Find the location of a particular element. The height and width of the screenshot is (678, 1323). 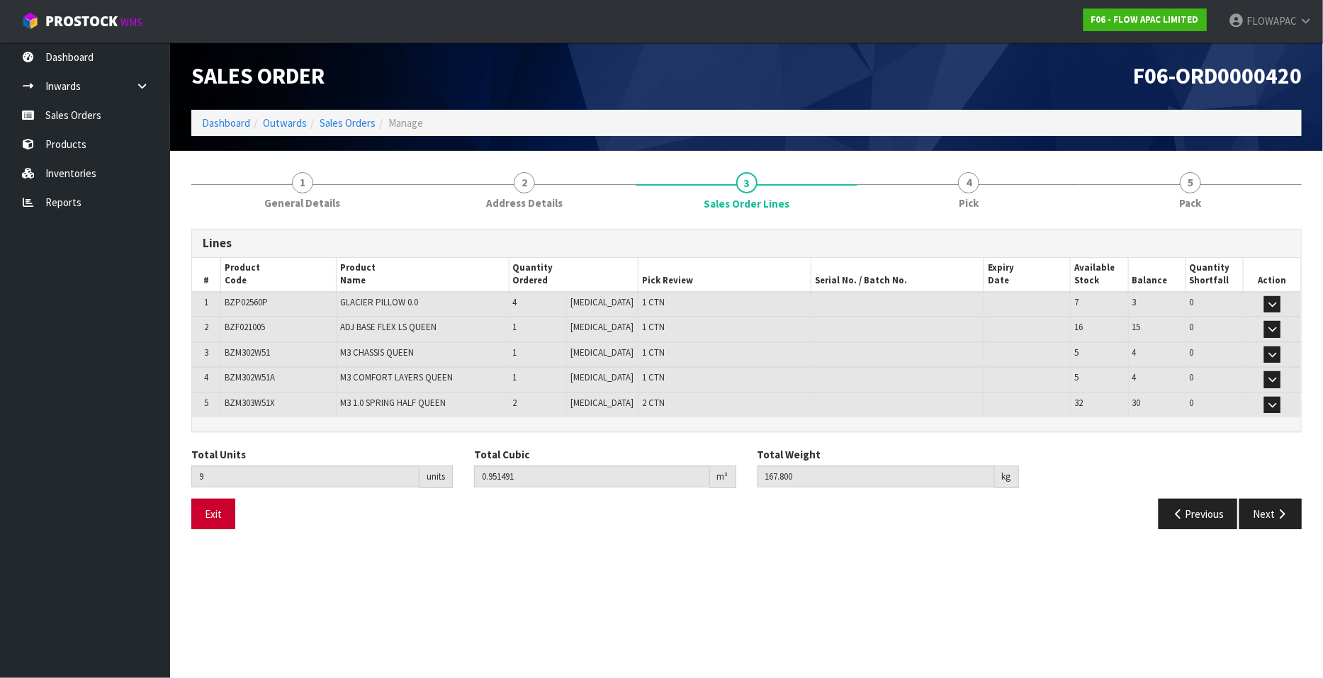

button: Previous is located at coordinates (1198, 514).